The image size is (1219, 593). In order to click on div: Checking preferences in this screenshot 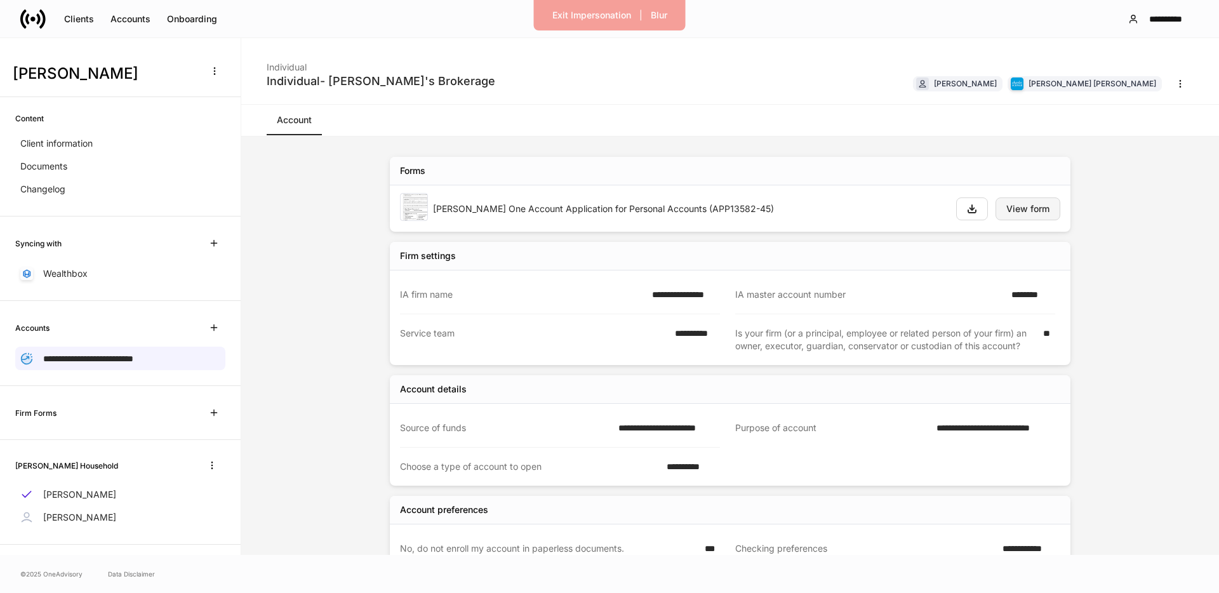, I will do `click(865, 549)`.